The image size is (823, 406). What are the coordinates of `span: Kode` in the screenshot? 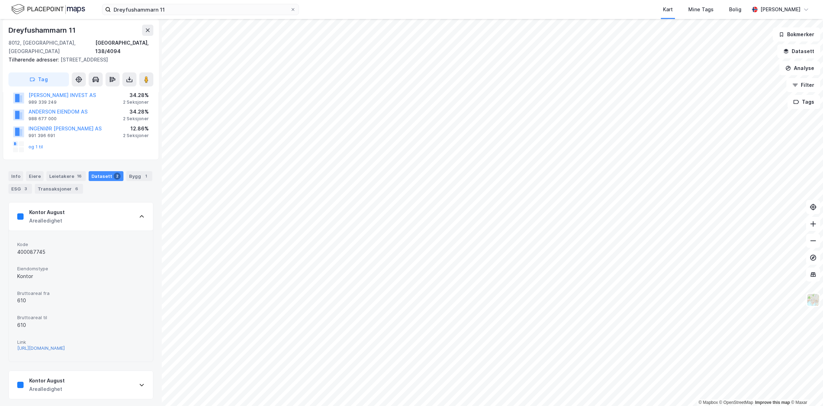 It's located at (81, 244).